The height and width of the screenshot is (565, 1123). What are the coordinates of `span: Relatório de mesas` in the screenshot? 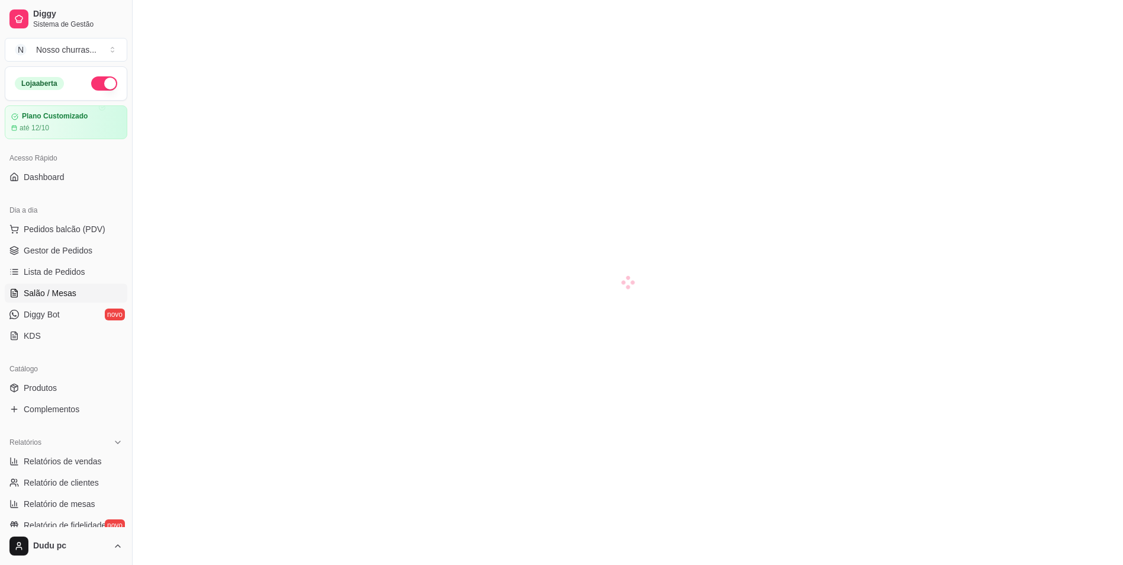 It's located at (59, 504).